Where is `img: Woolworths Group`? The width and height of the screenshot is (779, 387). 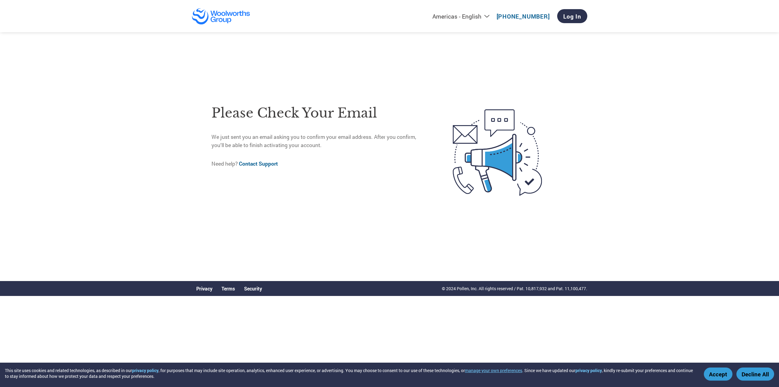
img: Woolworths Group is located at coordinates (221, 16).